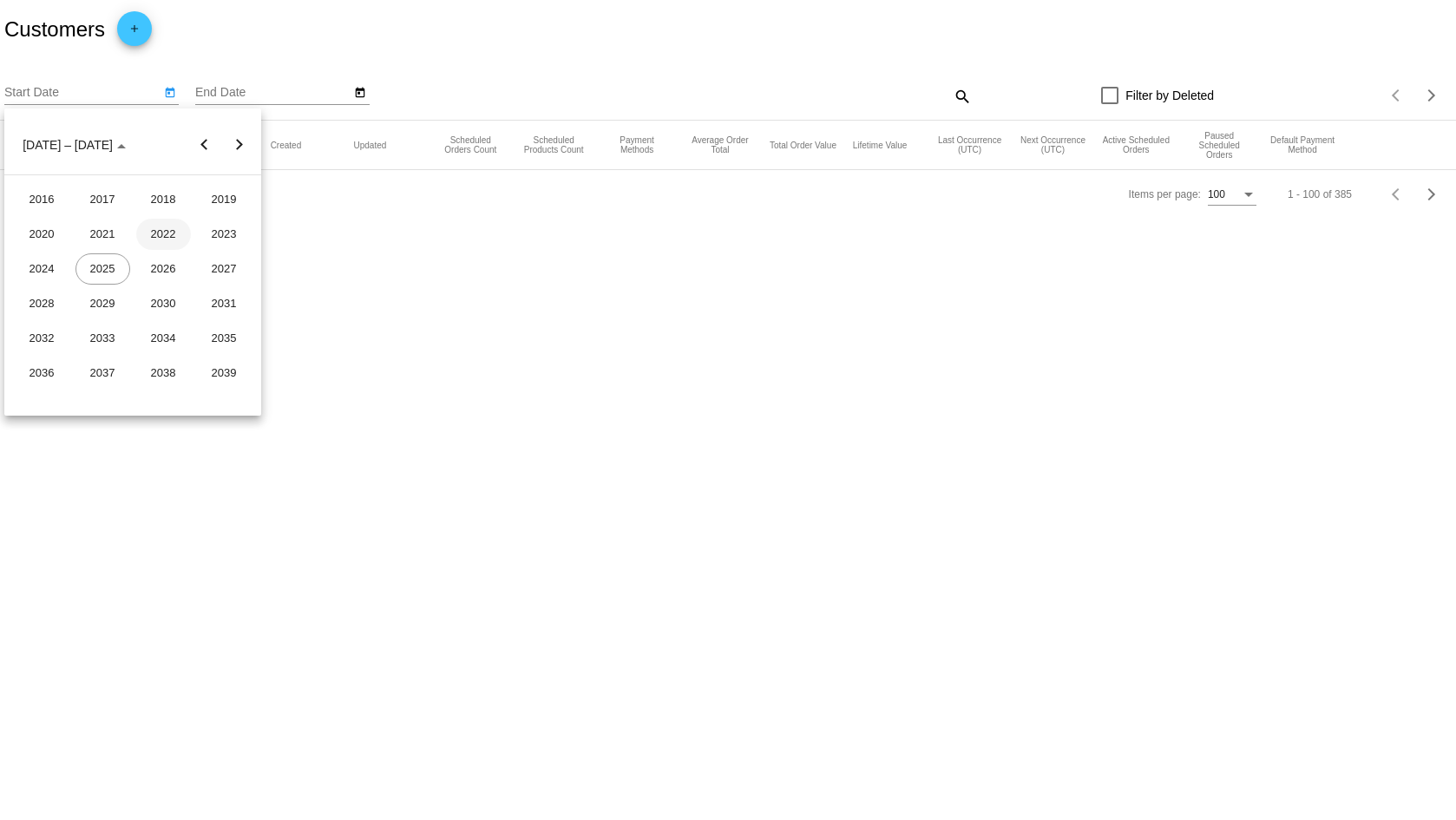 The width and height of the screenshot is (1456, 820). Describe the element at coordinates (102, 234) in the screenshot. I see `div: 2021` at that location.